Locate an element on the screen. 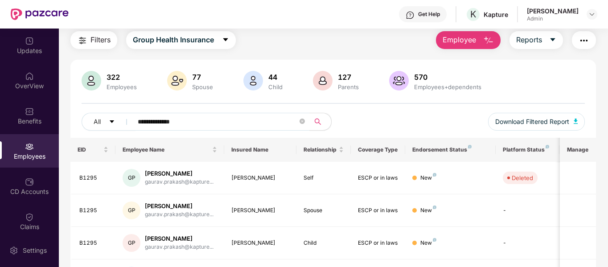 The width and height of the screenshot is (608, 267). span: K is located at coordinates (473, 14).